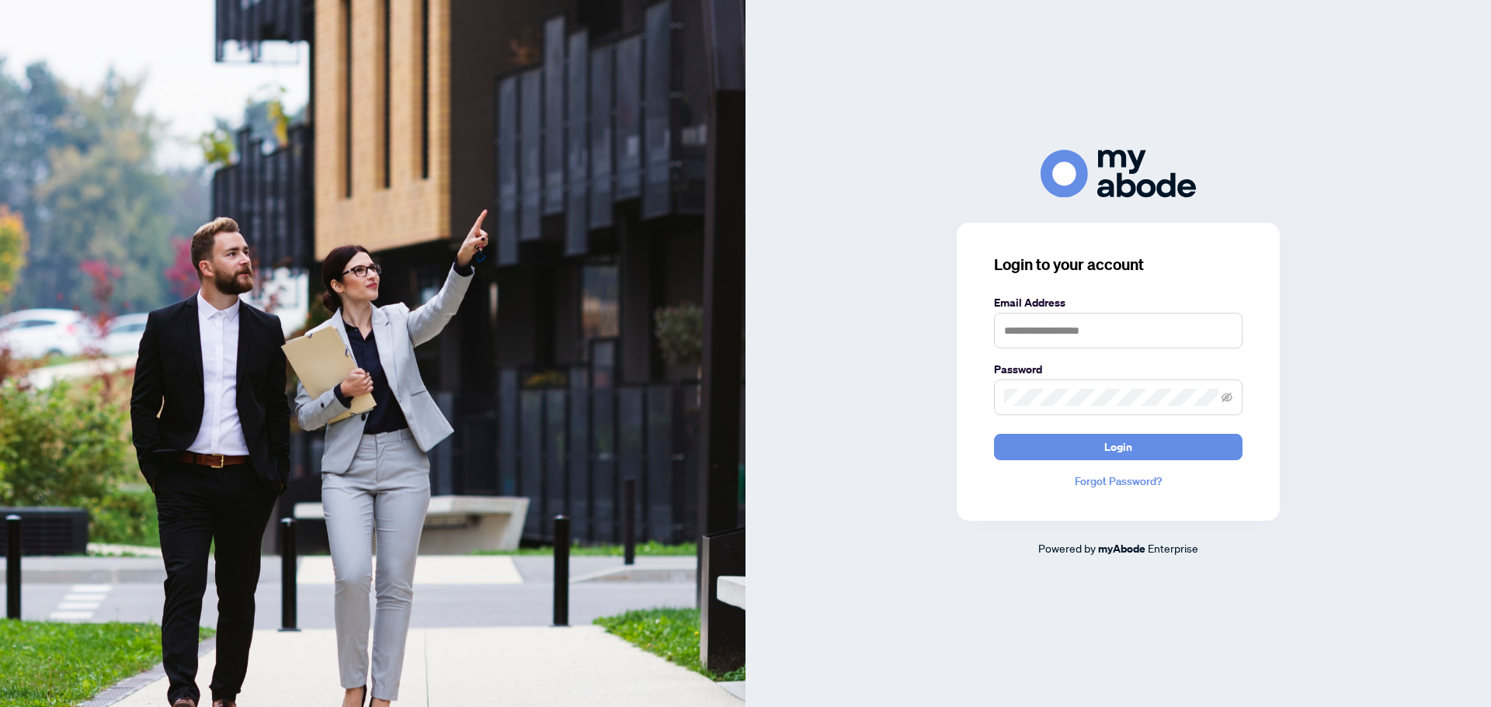  Describe the element at coordinates (1118, 481) in the screenshot. I see `a: Forgot Password?` at that location.